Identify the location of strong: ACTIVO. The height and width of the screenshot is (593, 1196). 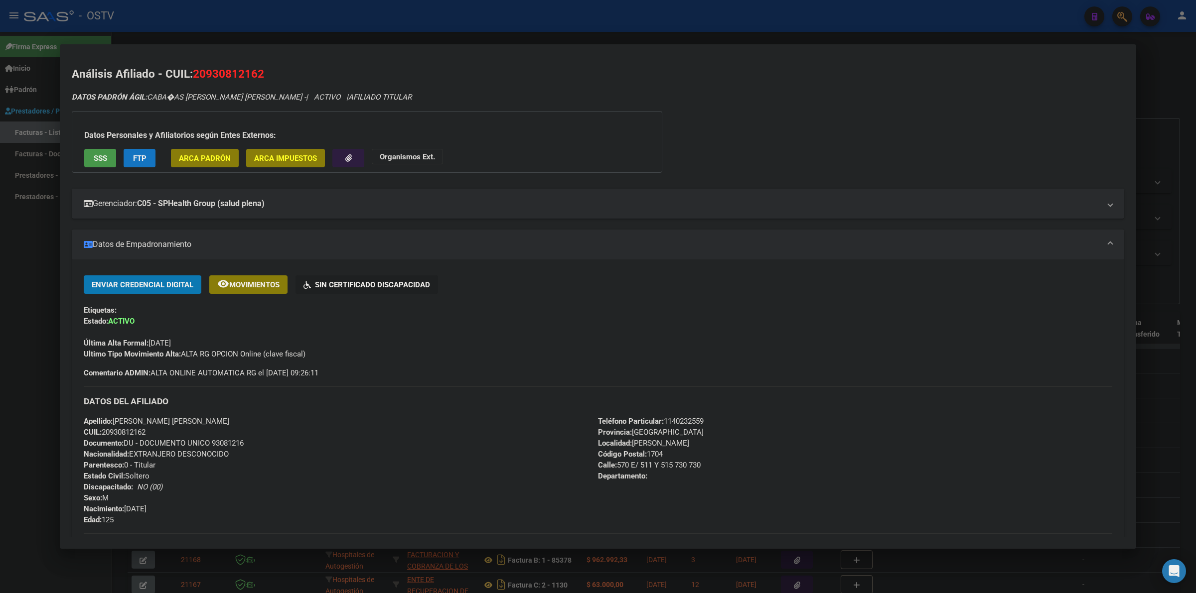
(121, 321).